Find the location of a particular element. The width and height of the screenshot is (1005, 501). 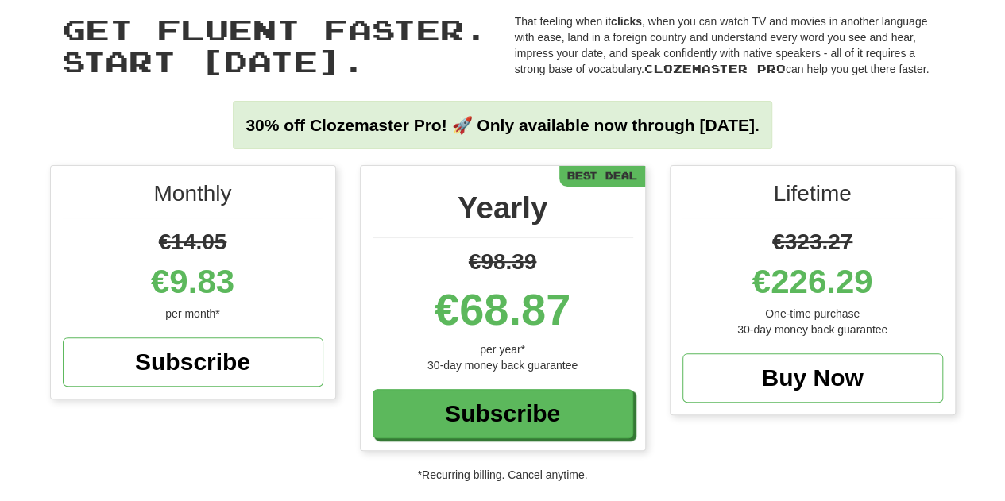

span: Clozemaster Pro is located at coordinates (715, 68).